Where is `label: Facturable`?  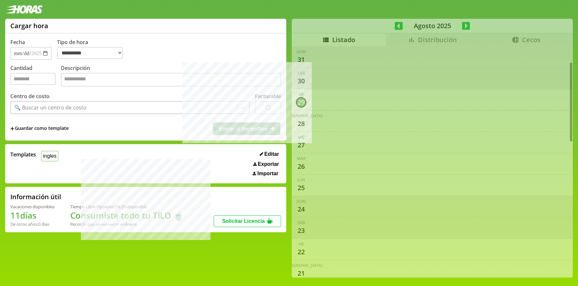
label: Facturable is located at coordinates (268, 96).